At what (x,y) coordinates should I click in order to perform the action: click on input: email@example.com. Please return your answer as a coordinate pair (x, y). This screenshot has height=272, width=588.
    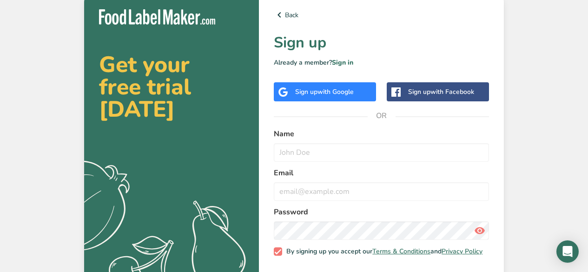
    Looking at the image, I should click on (381, 192).